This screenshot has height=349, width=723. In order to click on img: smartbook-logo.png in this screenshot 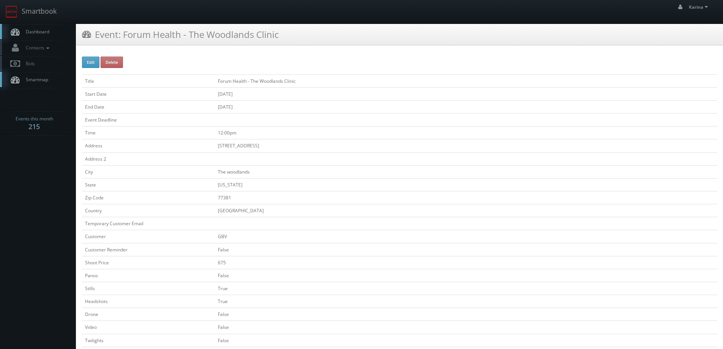, I will do `click(12, 12)`.